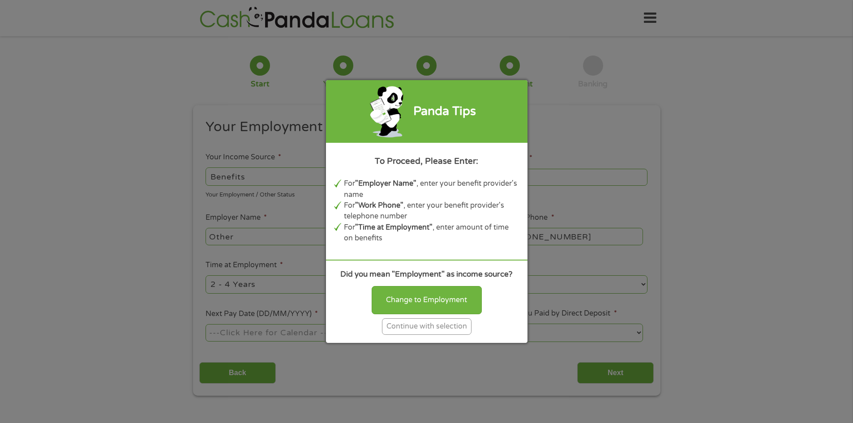  I want to click on li: For , enter your benefit provider's name, so click(432, 189).